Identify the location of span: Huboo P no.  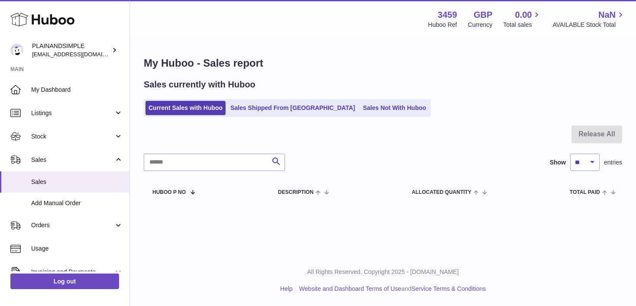
(169, 192).